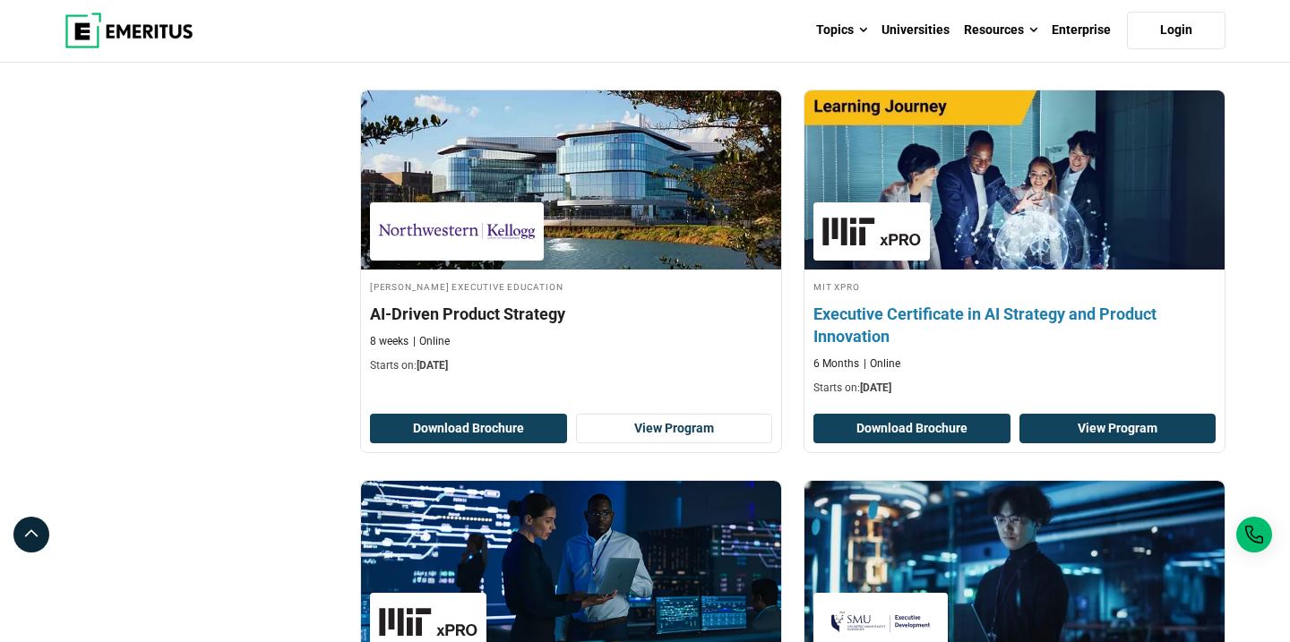  I want to click on a: AI and Machine Learning Course by Kellogg Executive Education - October 30, 2025 Kellogg Executiv..., so click(571, 237).